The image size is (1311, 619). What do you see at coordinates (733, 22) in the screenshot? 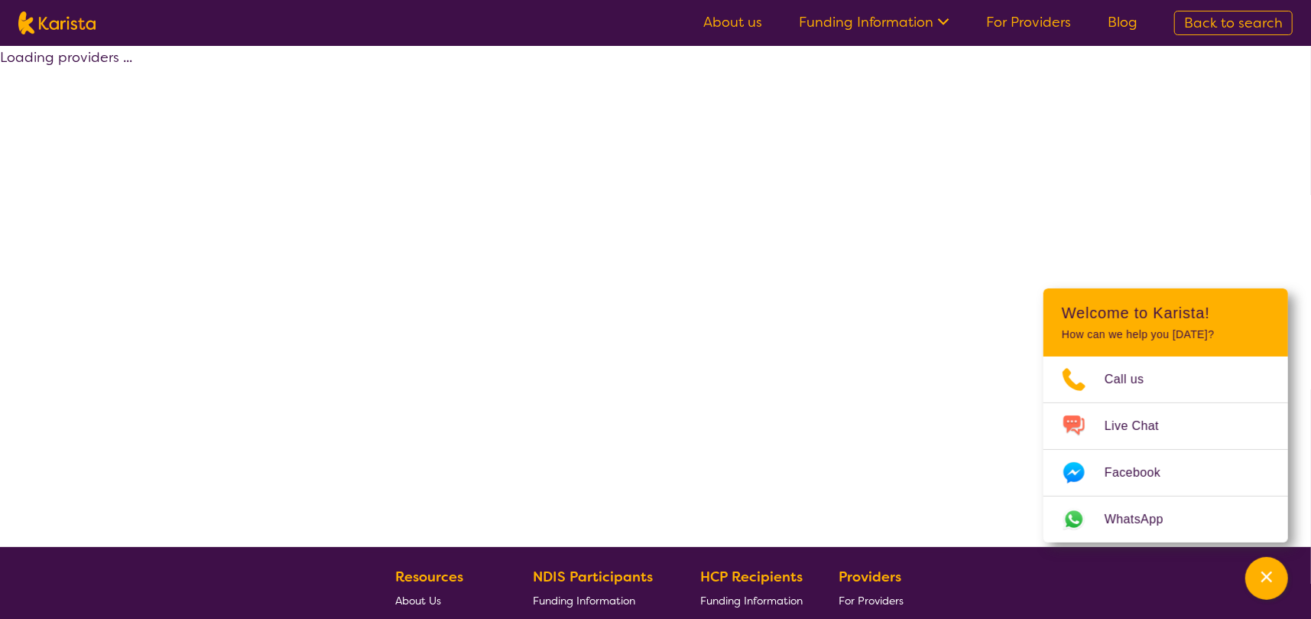
I see `a: About us` at bounding box center [733, 22].